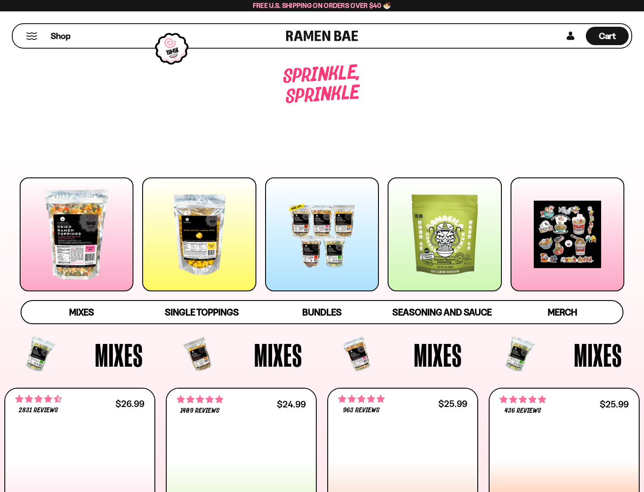 This screenshot has width=644, height=492. Describe the element at coordinates (562, 312) in the screenshot. I see `span: Merch` at that location.